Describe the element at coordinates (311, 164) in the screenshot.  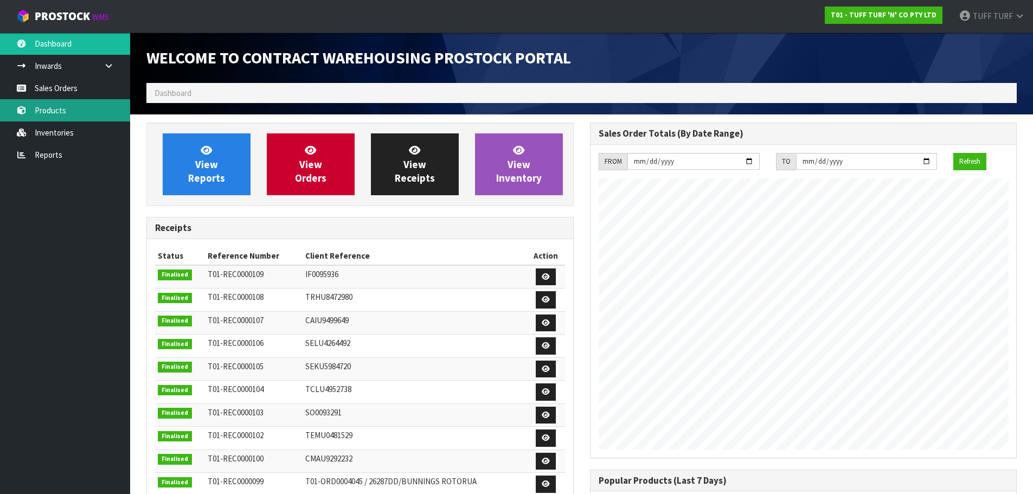
I see `a: ViewOrders` at that location.